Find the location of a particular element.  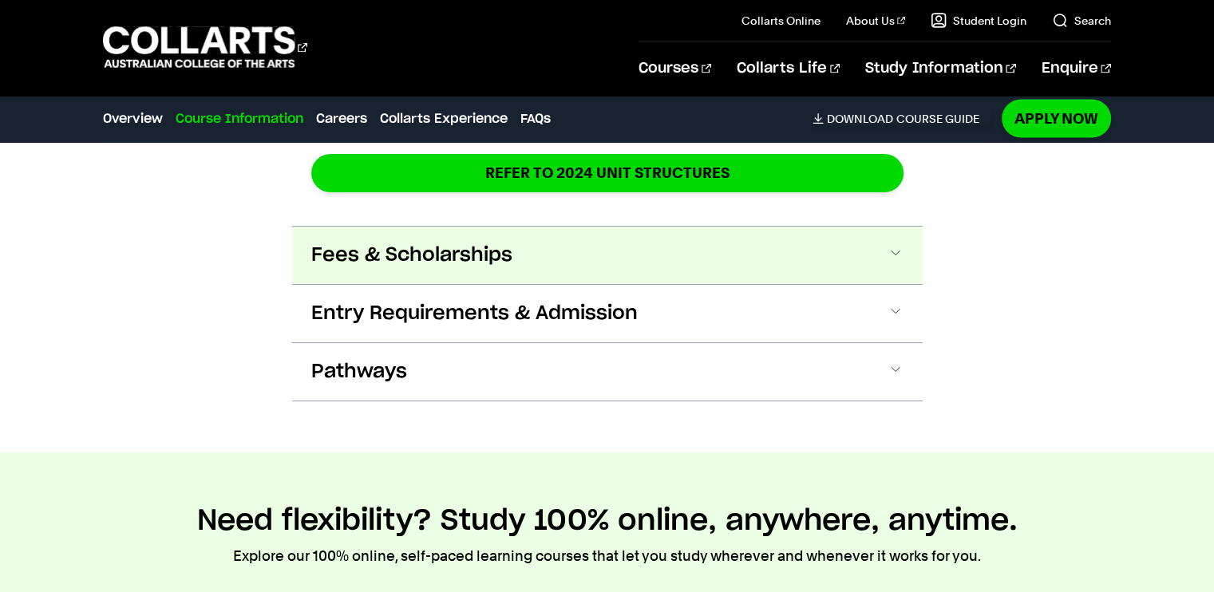

a: Study Information is located at coordinates (940, 69).